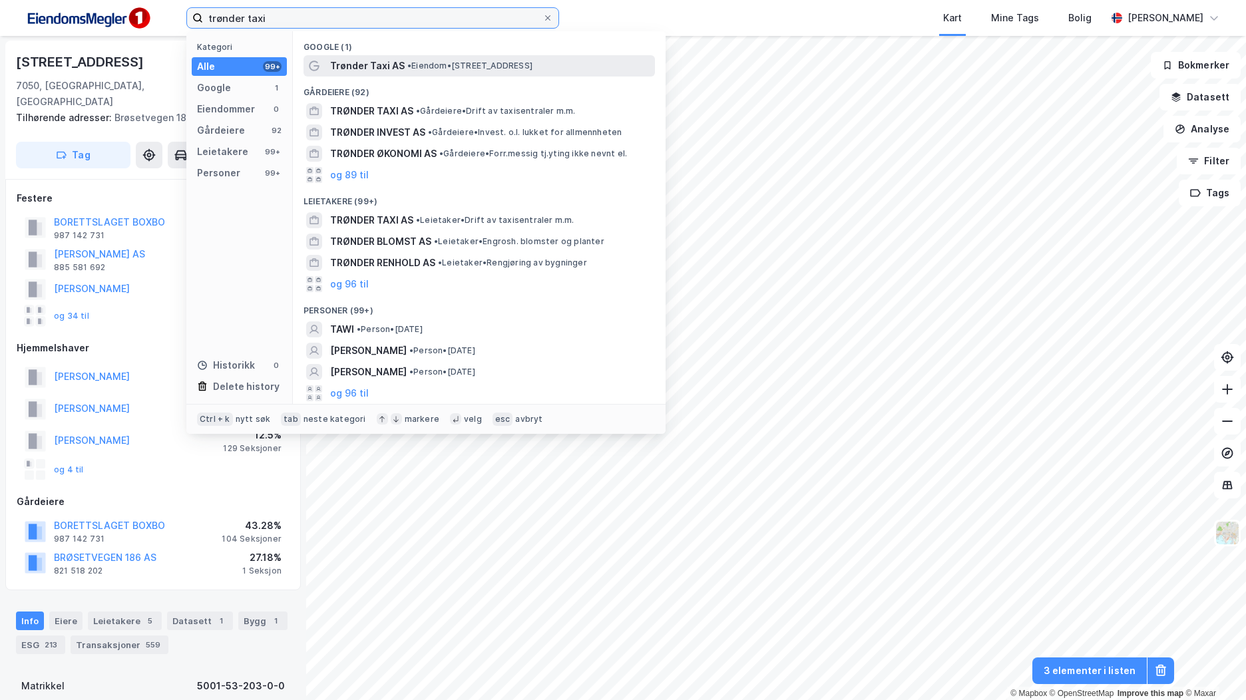  Describe the element at coordinates (503, 419) in the screenshot. I see `div: esc` at that location.